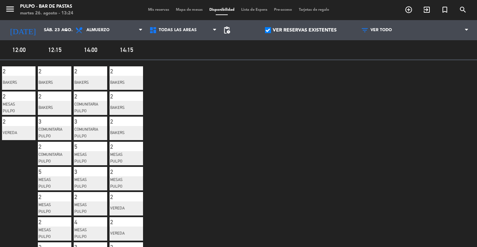  I want to click on i: exit_to_app, so click(426, 10).